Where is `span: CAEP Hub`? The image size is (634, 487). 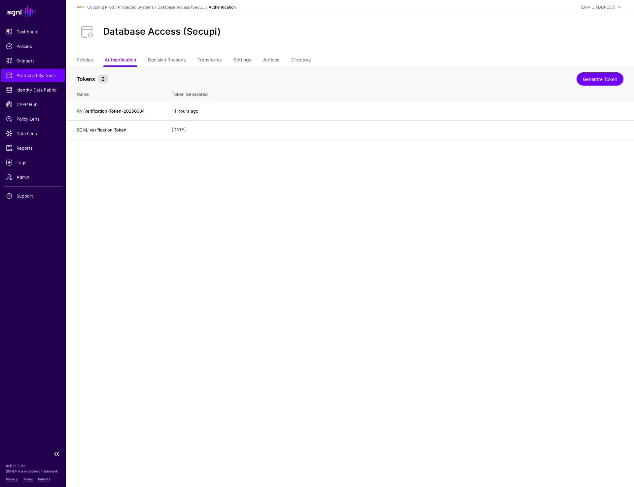
span: CAEP Hub is located at coordinates (33, 104).